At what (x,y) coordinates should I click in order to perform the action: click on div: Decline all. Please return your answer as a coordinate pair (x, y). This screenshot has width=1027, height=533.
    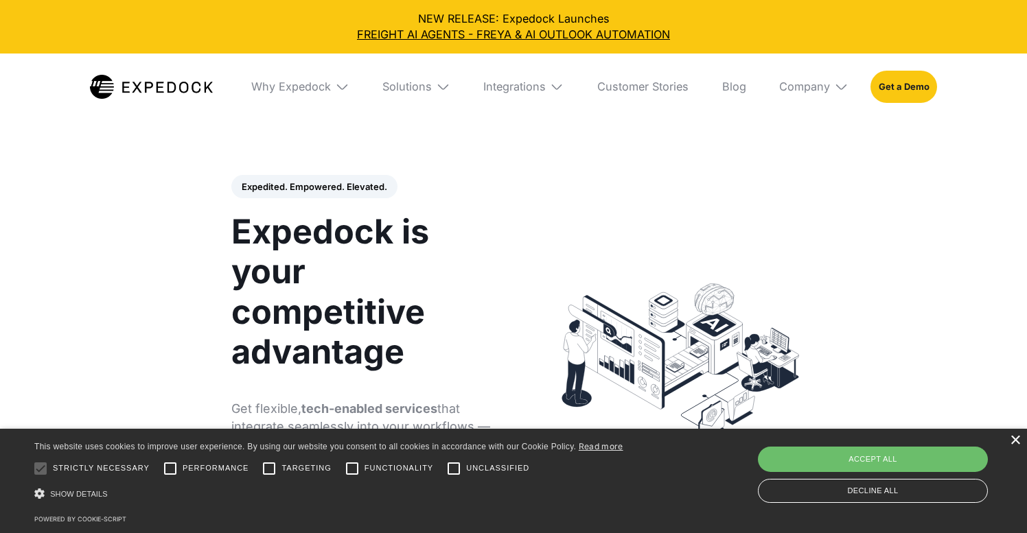
    Looking at the image, I should click on (872, 491).